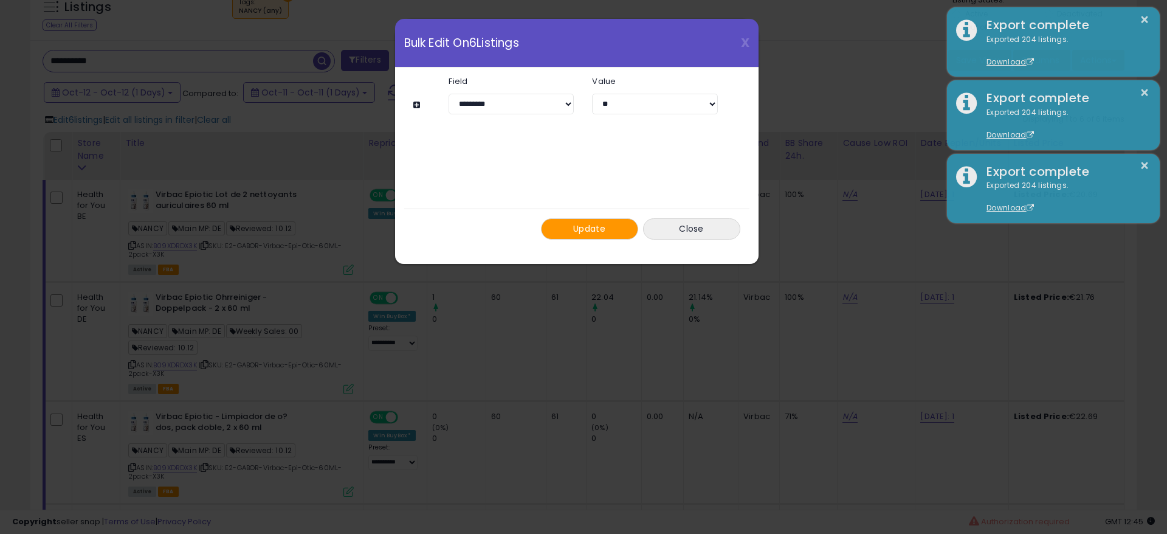 This screenshot has width=1167, height=534. I want to click on span: Bulk Edit On 6 Listings, so click(461, 43).